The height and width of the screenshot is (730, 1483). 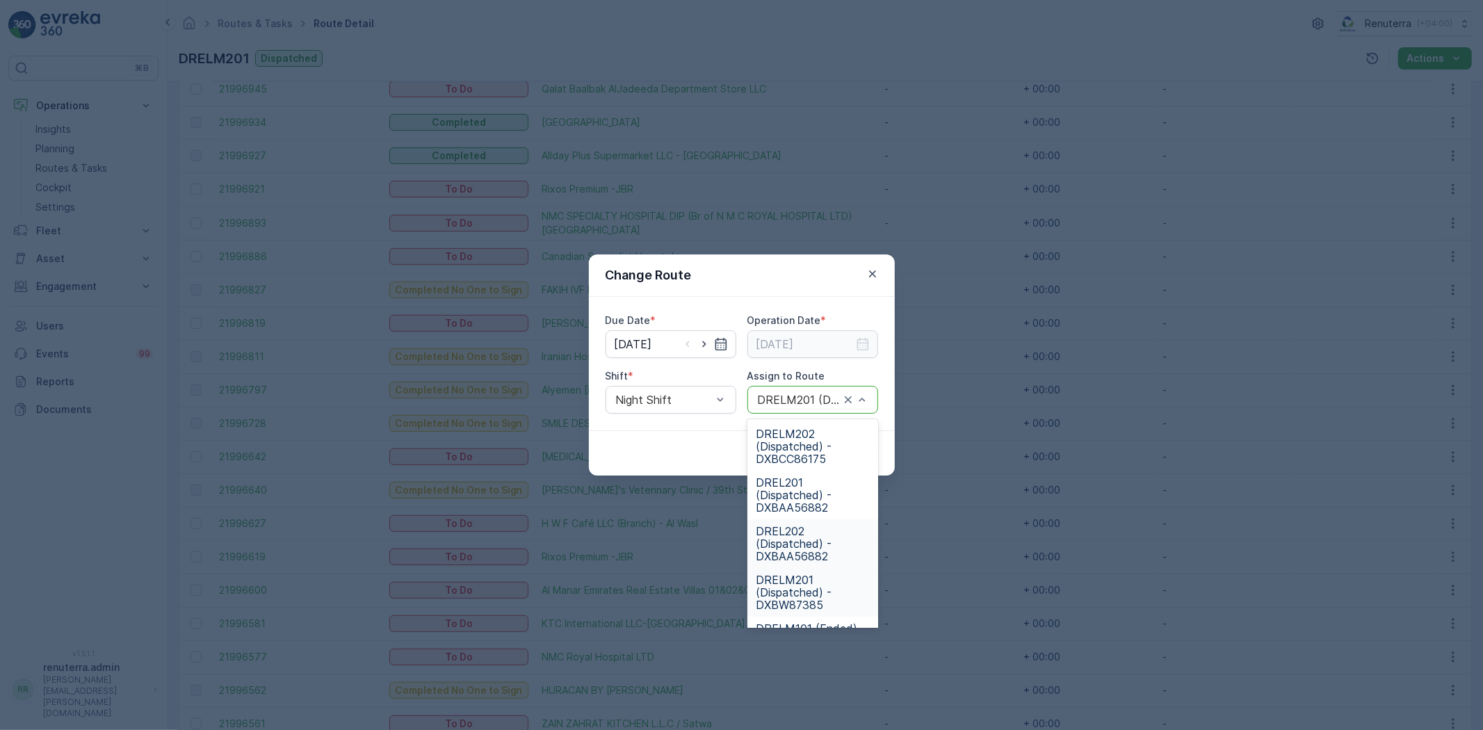 What do you see at coordinates (813, 446) in the screenshot?
I see `span: DRELM202 (Dispatched) - DXBCC86175` at bounding box center [813, 446].